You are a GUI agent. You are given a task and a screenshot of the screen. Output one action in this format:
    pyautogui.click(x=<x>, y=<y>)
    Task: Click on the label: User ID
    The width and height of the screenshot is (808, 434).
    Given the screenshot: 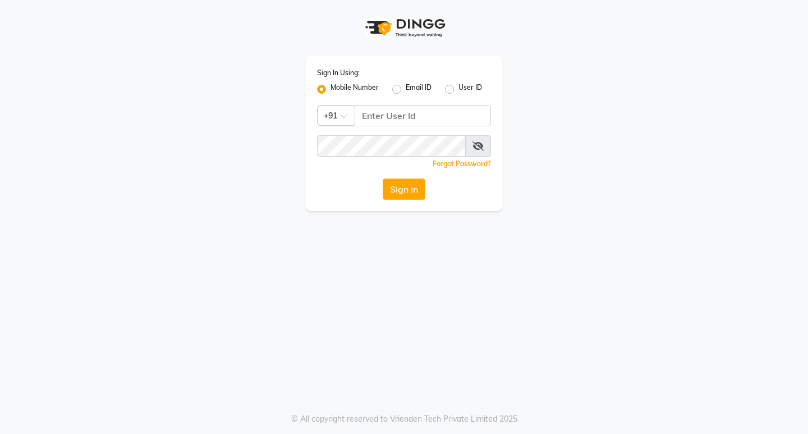 What is the action you would take?
    pyautogui.click(x=470, y=89)
    